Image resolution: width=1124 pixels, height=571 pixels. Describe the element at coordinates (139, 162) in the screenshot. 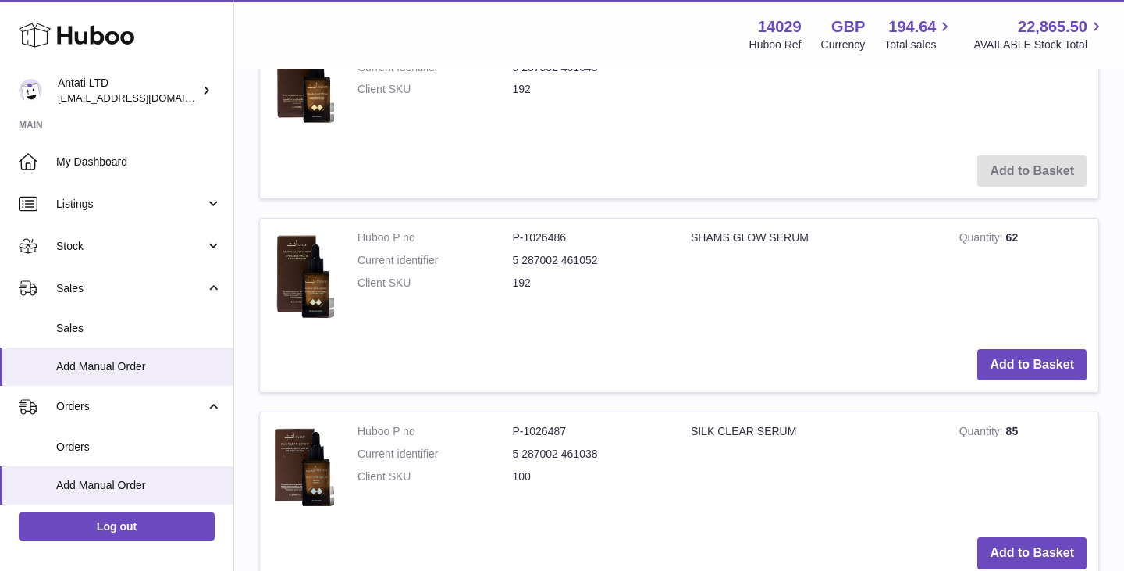

I see `span: My Dashboard` at that location.